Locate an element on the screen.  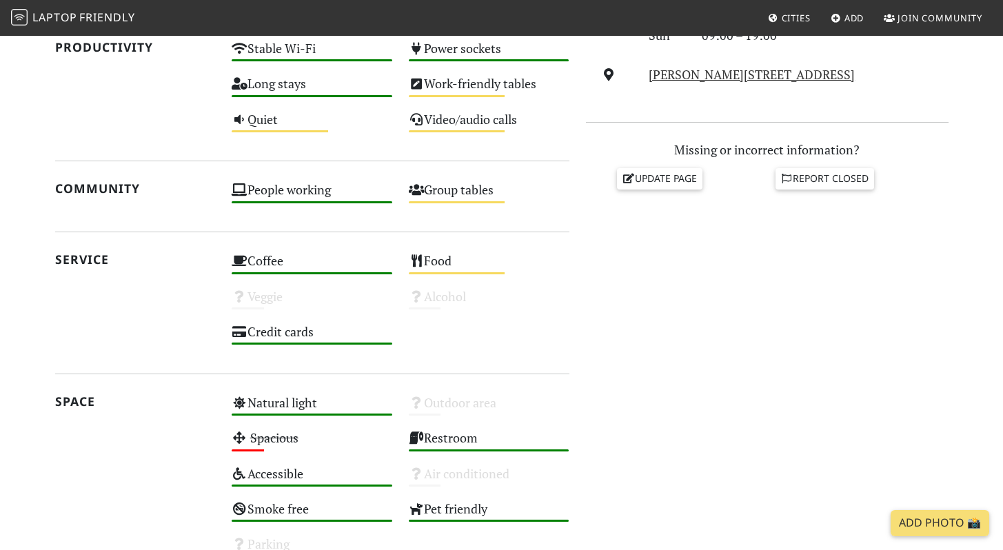
div: Air conditioned is located at coordinates (489, 480).